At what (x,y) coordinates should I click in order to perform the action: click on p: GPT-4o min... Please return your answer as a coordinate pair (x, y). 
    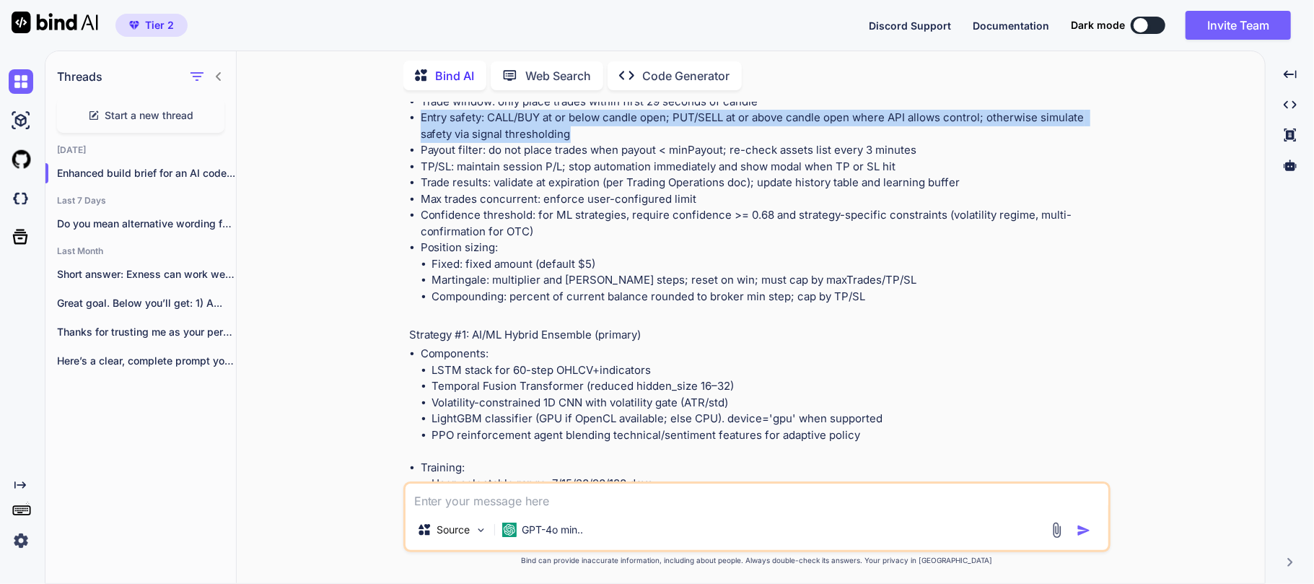
    Looking at the image, I should click on (553, 530).